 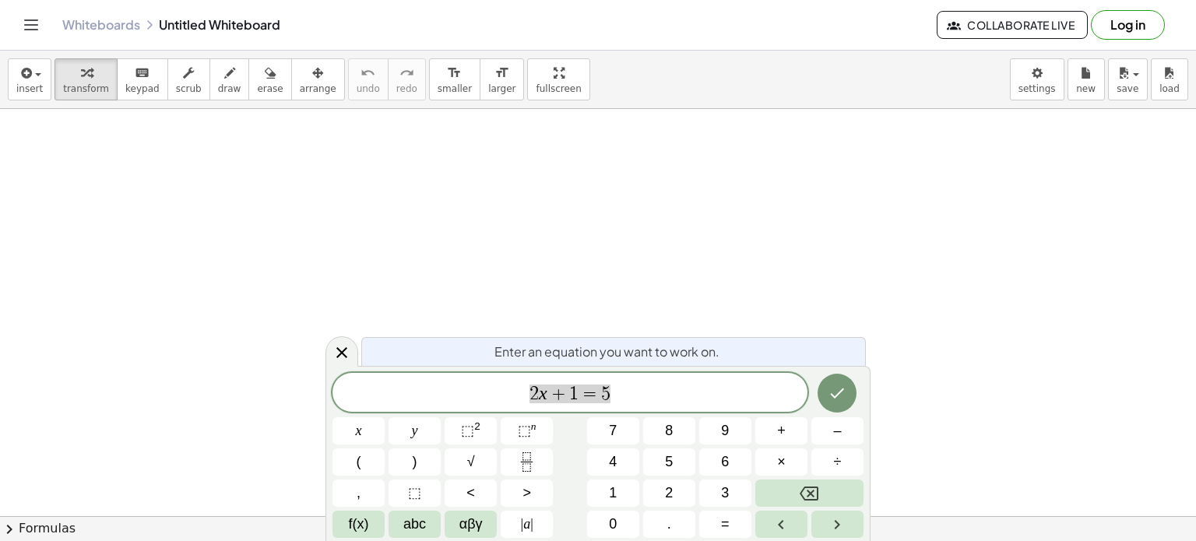 What do you see at coordinates (30, 89) in the screenshot?
I see `span: insert` at bounding box center [30, 89].